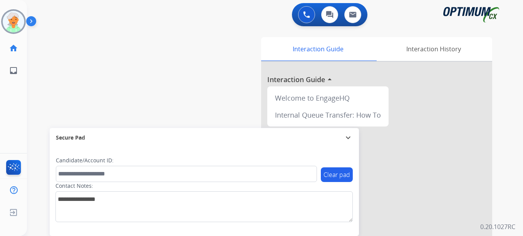  I want to click on div: Interaction History, so click(433, 49).